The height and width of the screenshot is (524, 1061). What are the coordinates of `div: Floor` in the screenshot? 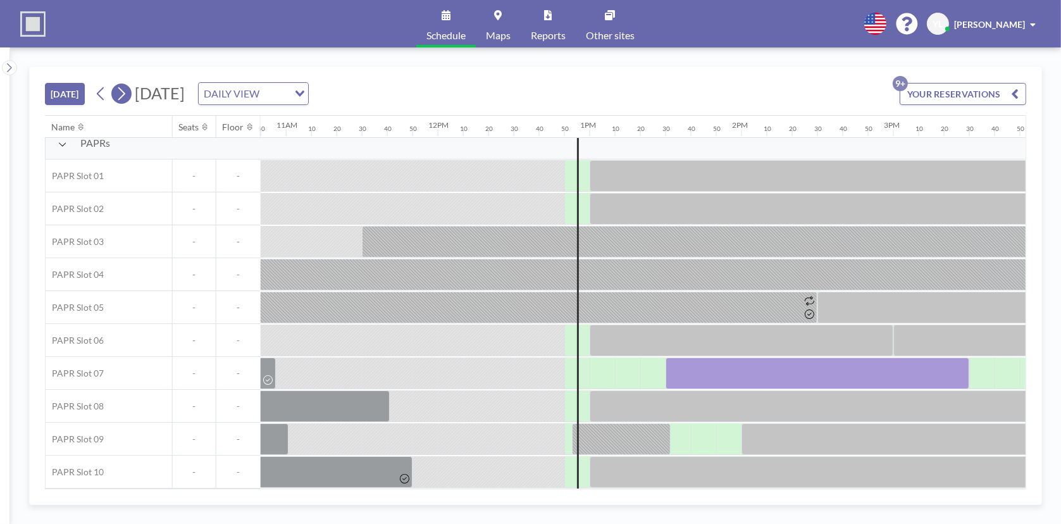 It's located at (233, 127).